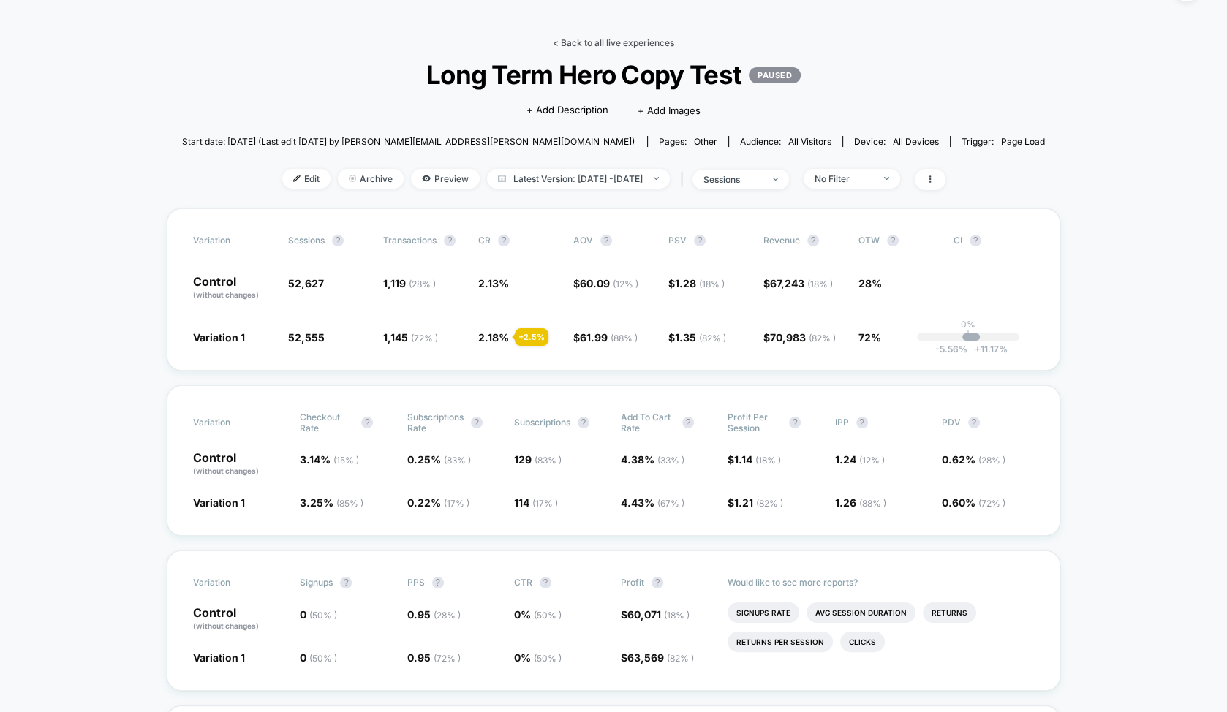  I want to click on span: ( 33 % ), so click(670, 460).